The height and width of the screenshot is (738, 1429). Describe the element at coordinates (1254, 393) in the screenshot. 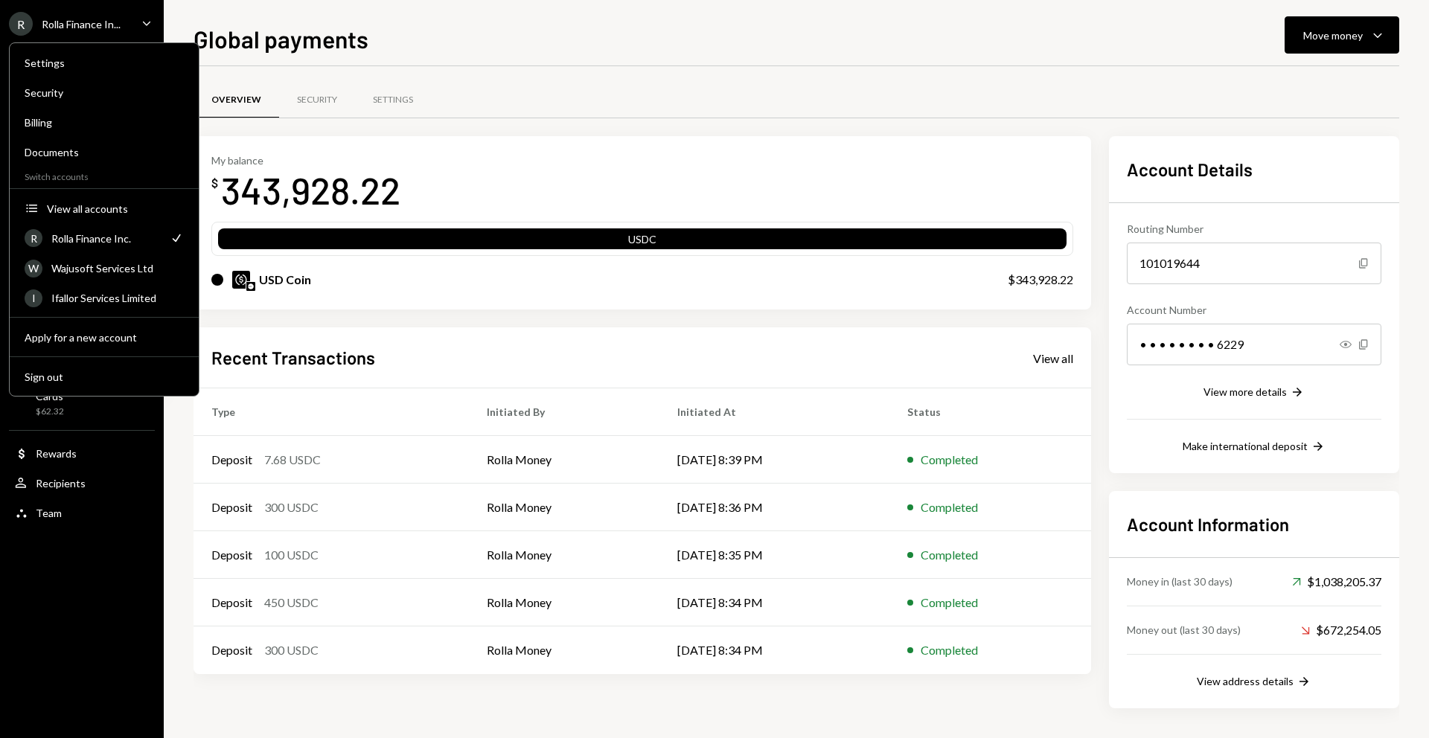

I see `button: View more details` at that location.